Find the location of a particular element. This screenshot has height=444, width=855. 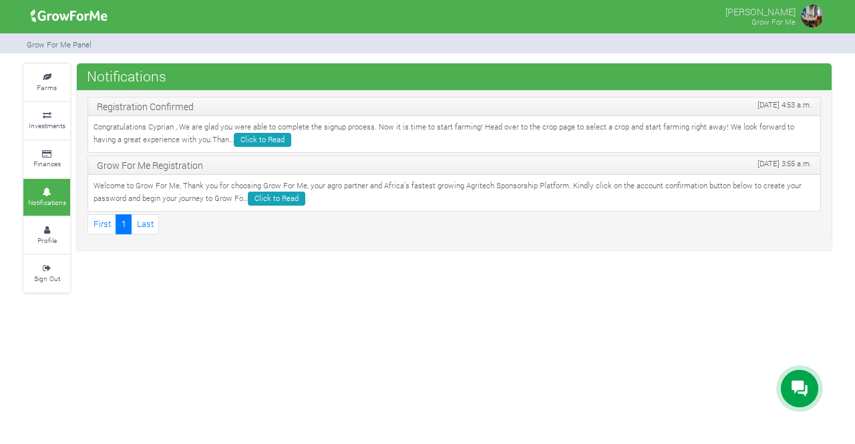

a: Farms is located at coordinates (47, 82).